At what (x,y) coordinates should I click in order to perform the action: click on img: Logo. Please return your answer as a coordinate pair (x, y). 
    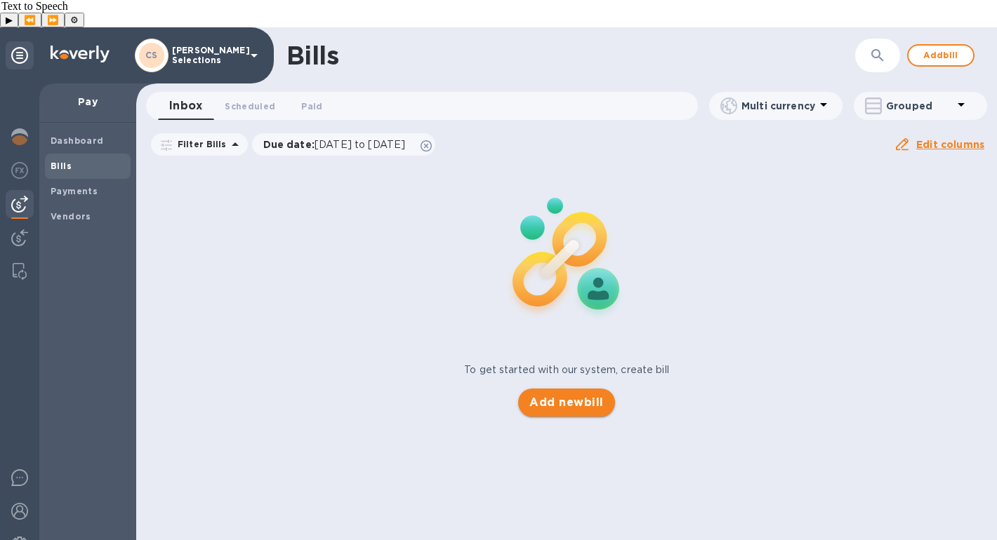
    Looking at the image, I should click on (80, 54).